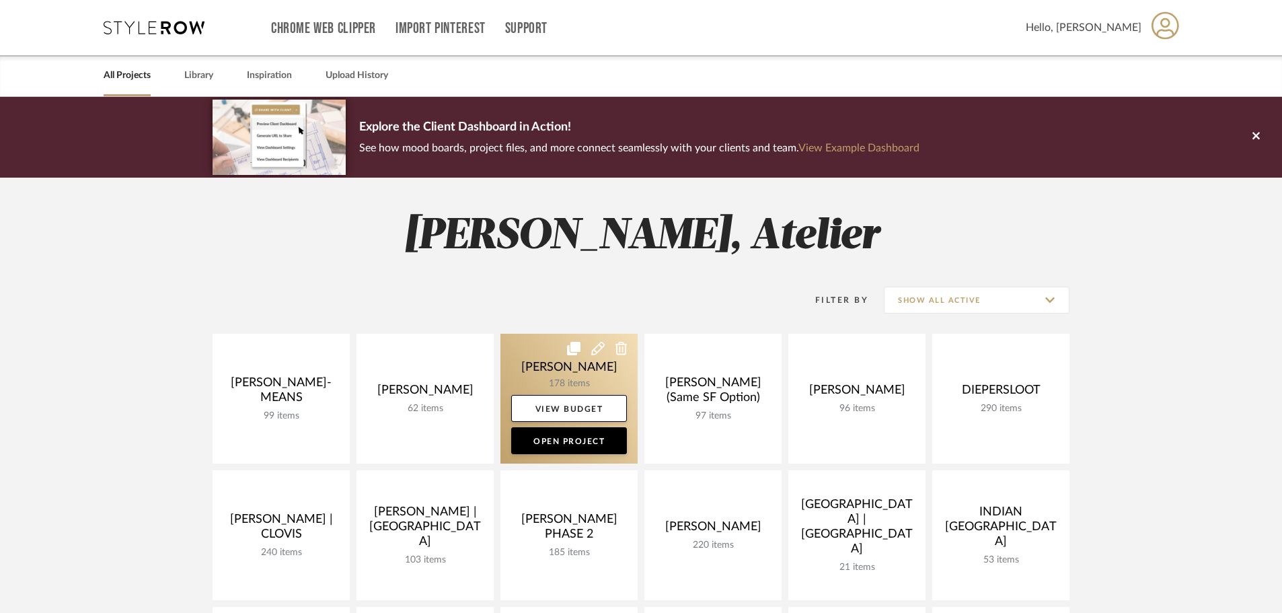 Image resolution: width=1282 pixels, height=613 pixels. I want to click on div: 240 items, so click(281, 552).